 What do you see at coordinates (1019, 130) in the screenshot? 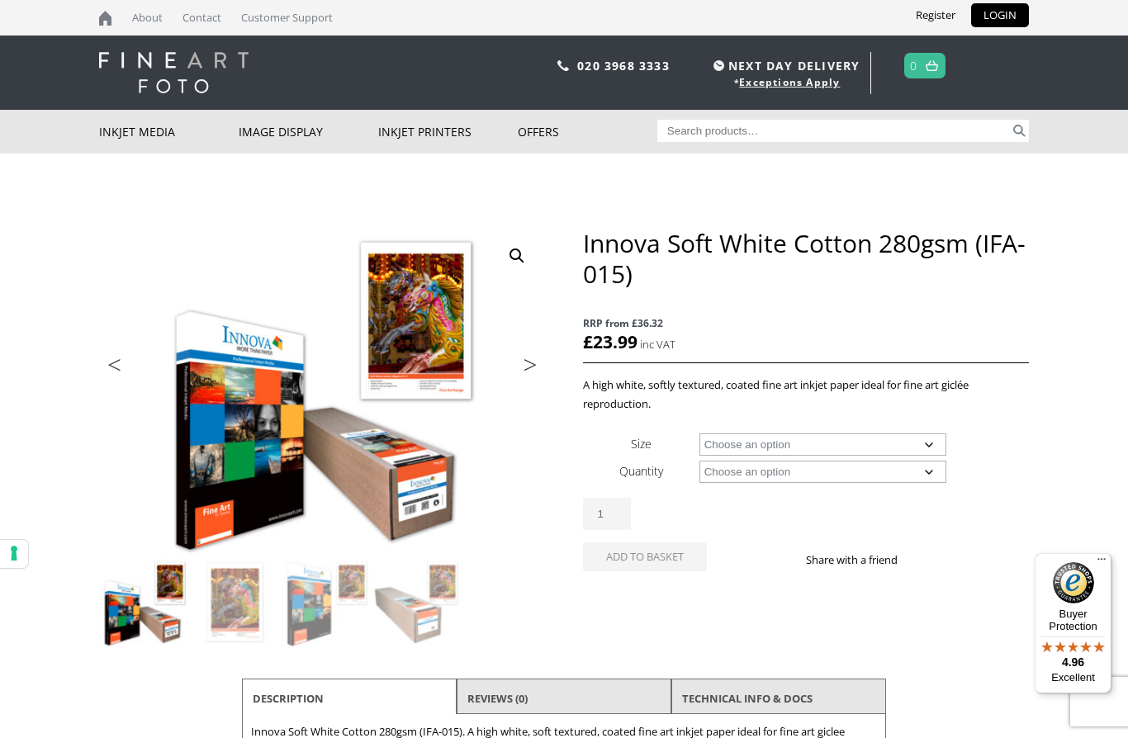
I see `button: Search` at bounding box center [1019, 130].